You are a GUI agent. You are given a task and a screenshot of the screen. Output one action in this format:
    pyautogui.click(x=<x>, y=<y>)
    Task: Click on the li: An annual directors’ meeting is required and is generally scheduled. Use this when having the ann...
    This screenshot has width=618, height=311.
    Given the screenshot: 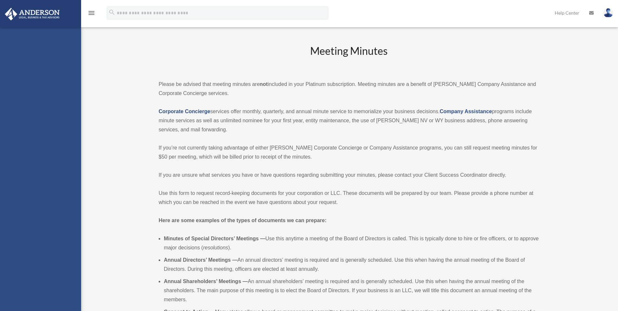 What is the action you would take?
    pyautogui.click(x=352, y=265)
    